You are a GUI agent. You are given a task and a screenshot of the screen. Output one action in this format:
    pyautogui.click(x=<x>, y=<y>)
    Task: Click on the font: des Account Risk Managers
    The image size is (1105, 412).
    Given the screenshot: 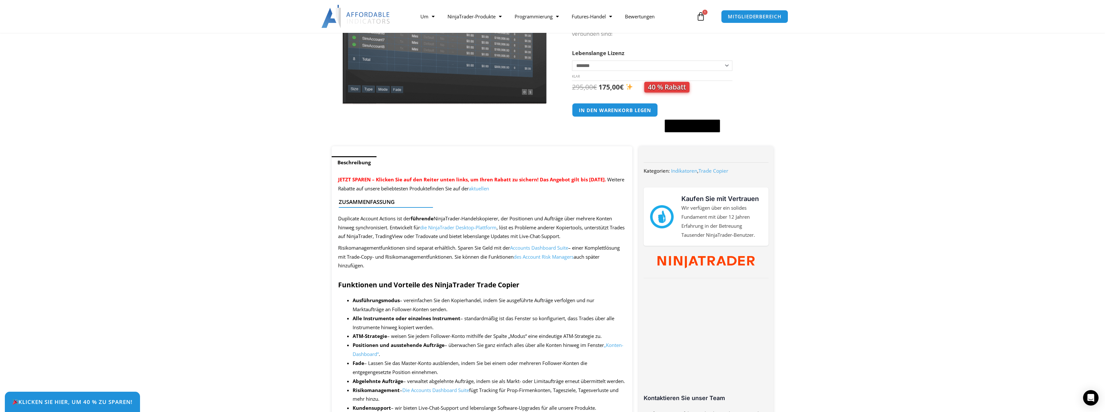 What is the action you would take?
    pyautogui.click(x=543, y=257)
    